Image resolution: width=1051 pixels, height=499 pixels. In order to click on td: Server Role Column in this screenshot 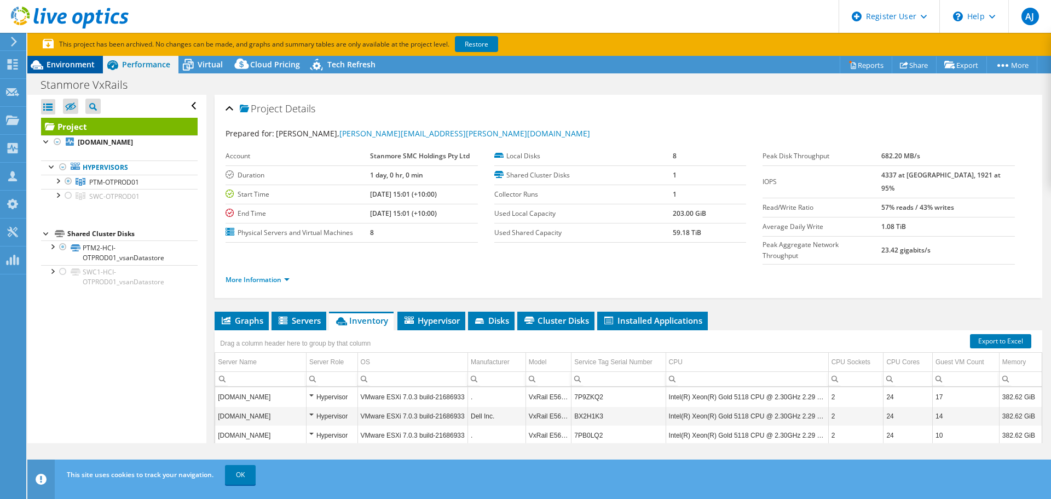, I will do `click(332, 362)`.